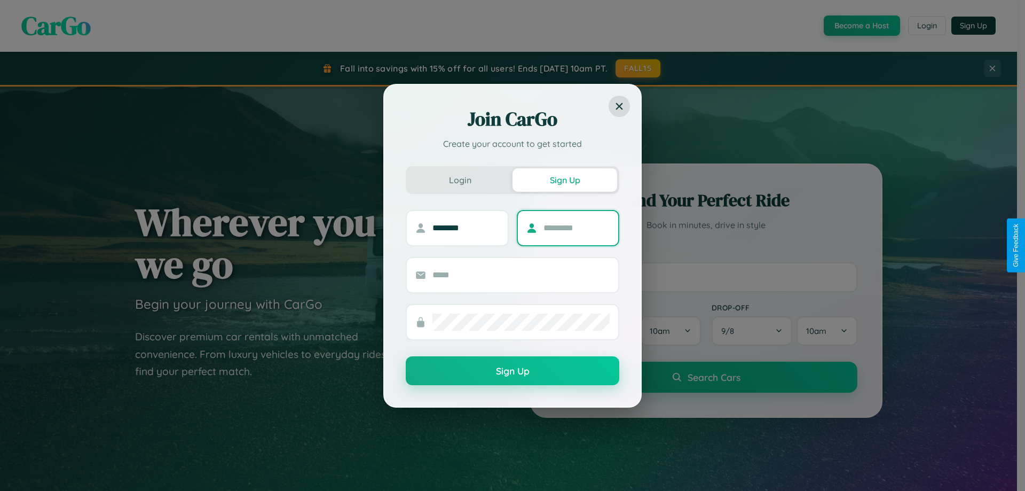  What do you see at coordinates (460, 180) in the screenshot?
I see `button: Login` at bounding box center [460, 180].